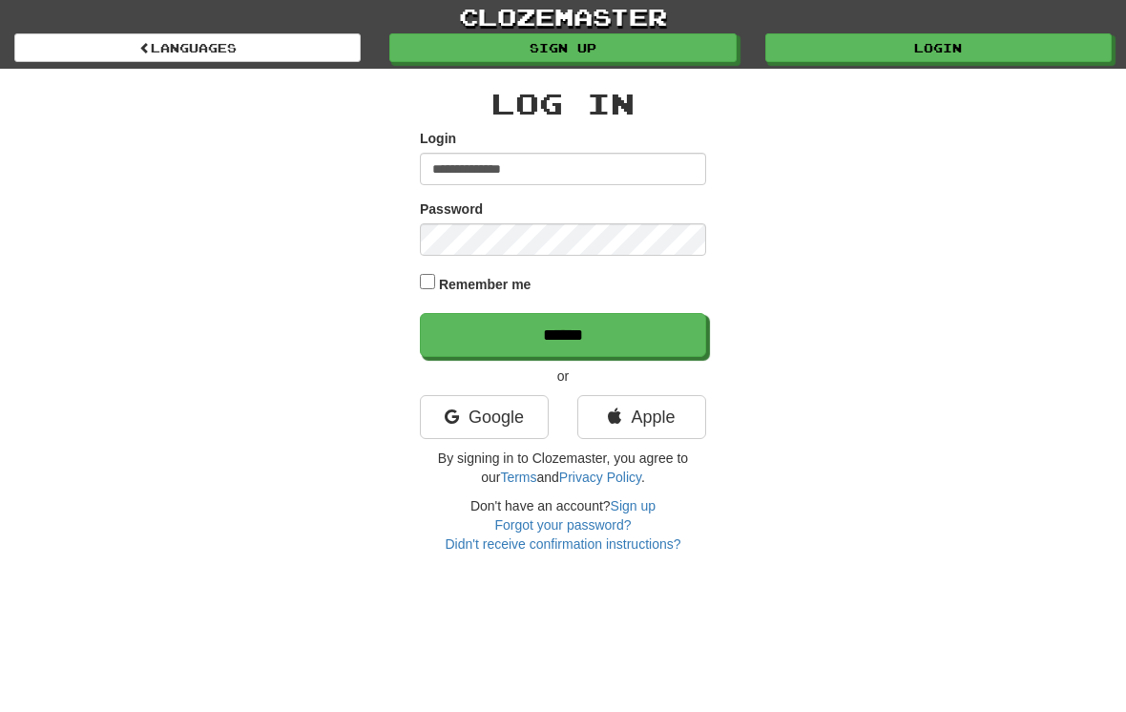 Image resolution: width=1126 pixels, height=712 pixels. What do you see at coordinates (485, 284) in the screenshot?
I see `label: Remember me` at bounding box center [485, 284].